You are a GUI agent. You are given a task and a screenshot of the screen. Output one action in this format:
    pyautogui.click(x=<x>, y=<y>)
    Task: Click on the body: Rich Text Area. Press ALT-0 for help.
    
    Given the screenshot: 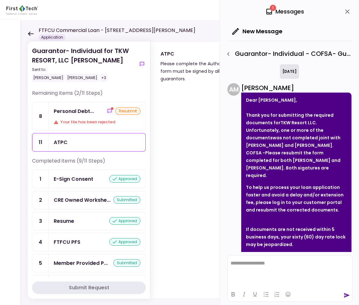 What is the action you would take?
    pyautogui.click(x=62, y=8)
    